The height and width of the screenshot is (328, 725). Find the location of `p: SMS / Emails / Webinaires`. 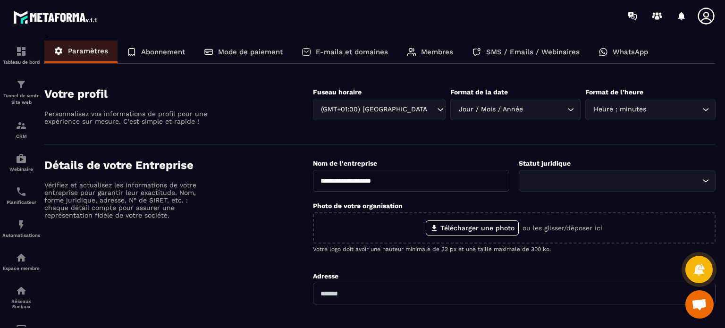

p: SMS / Emails / Webinaires is located at coordinates (533, 52).